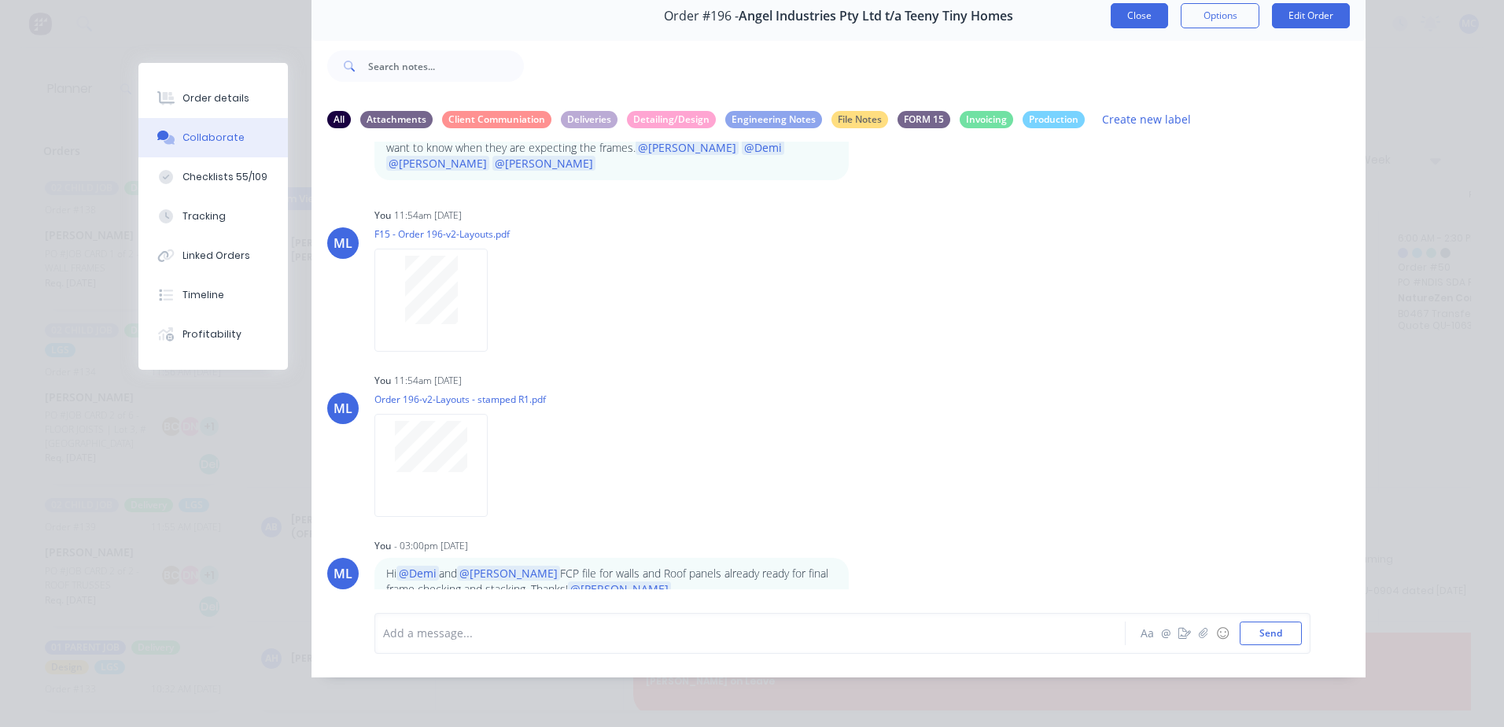 Image resolution: width=1504 pixels, height=727 pixels. I want to click on div: Profitability, so click(212, 334).